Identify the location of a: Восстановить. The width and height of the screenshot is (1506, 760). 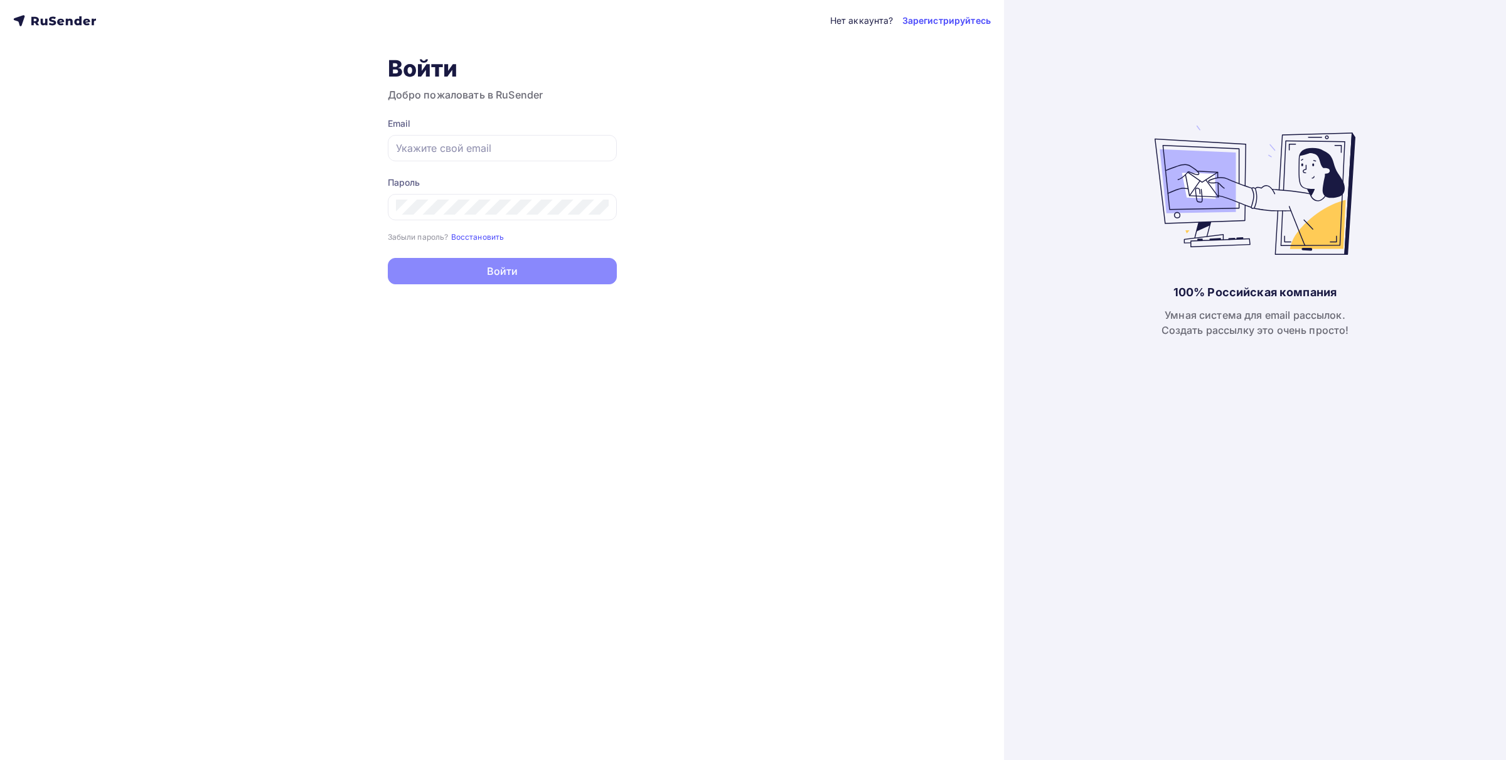
(478, 236).